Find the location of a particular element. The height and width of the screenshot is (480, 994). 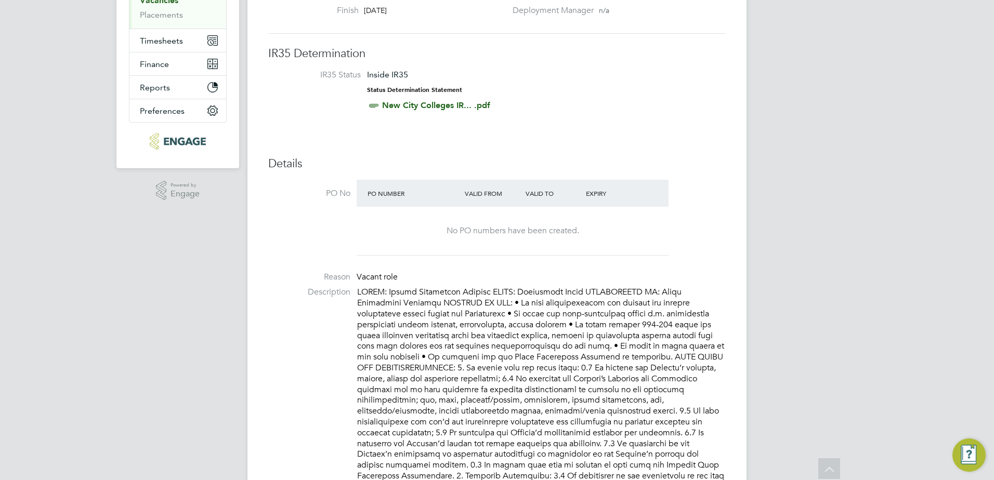

label: Reason is located at coordinates (309, 277).